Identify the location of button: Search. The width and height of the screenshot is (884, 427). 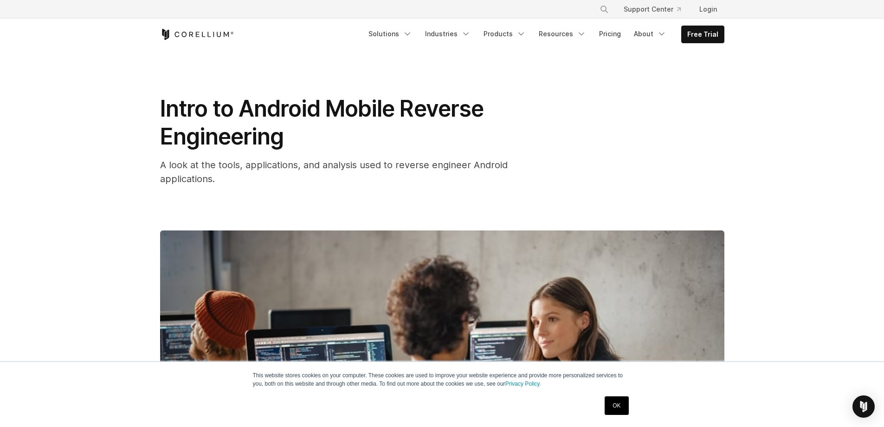
(604, 9).